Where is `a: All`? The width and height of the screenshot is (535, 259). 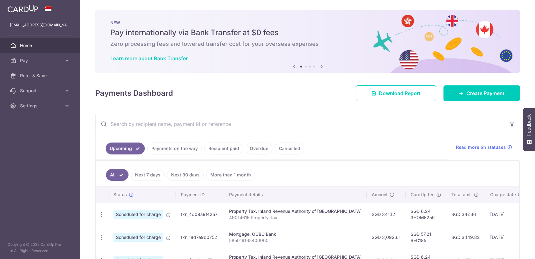
a: All is located at coordinates (117, 175).